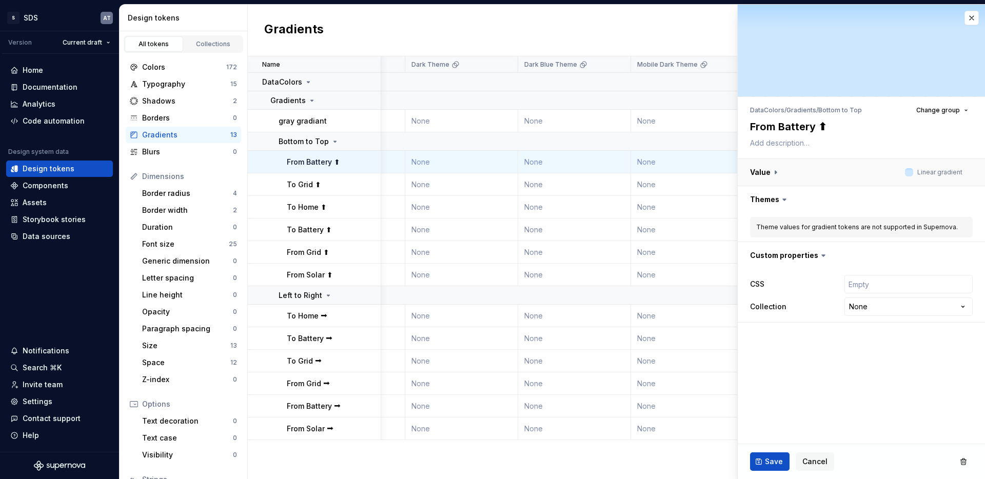  I want to click on div: Border width, so click(187, 210).